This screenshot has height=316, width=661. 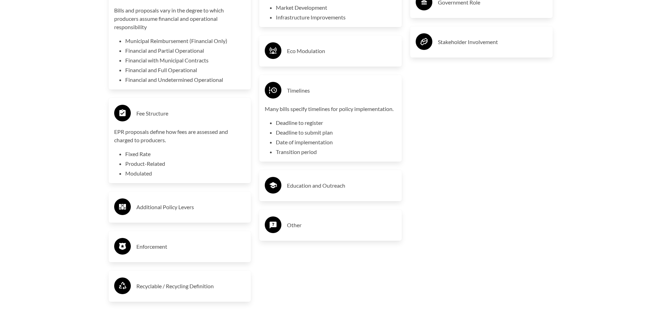 I want to click on h3: Additional Policy Levers, so click(x=191, y=207).